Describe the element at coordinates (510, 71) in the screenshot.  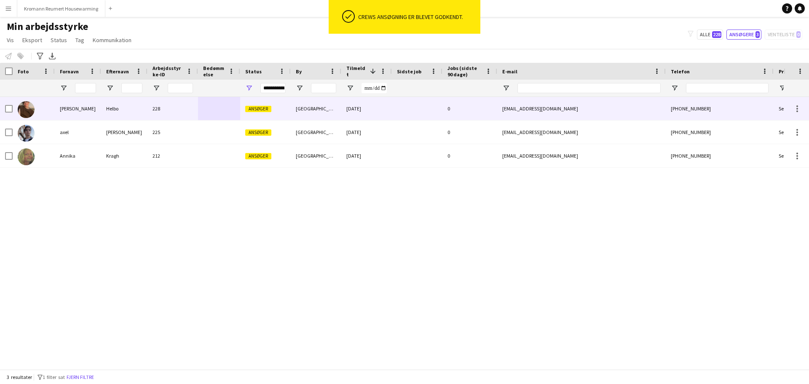
I see `span: E-mail` at that location.